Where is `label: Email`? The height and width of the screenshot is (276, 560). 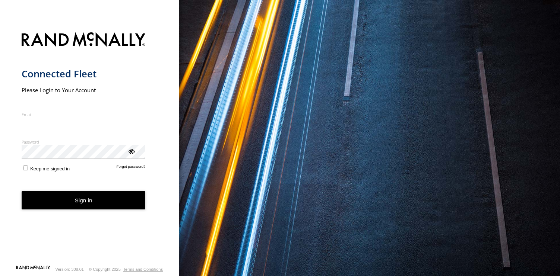 label: Email is located at coordinates (83, 114).